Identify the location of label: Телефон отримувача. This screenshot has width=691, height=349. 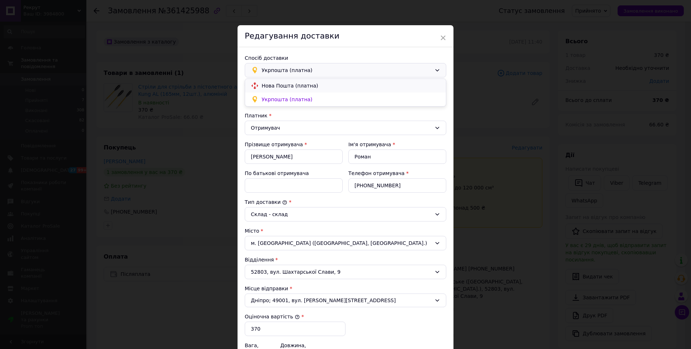
(376, 173).